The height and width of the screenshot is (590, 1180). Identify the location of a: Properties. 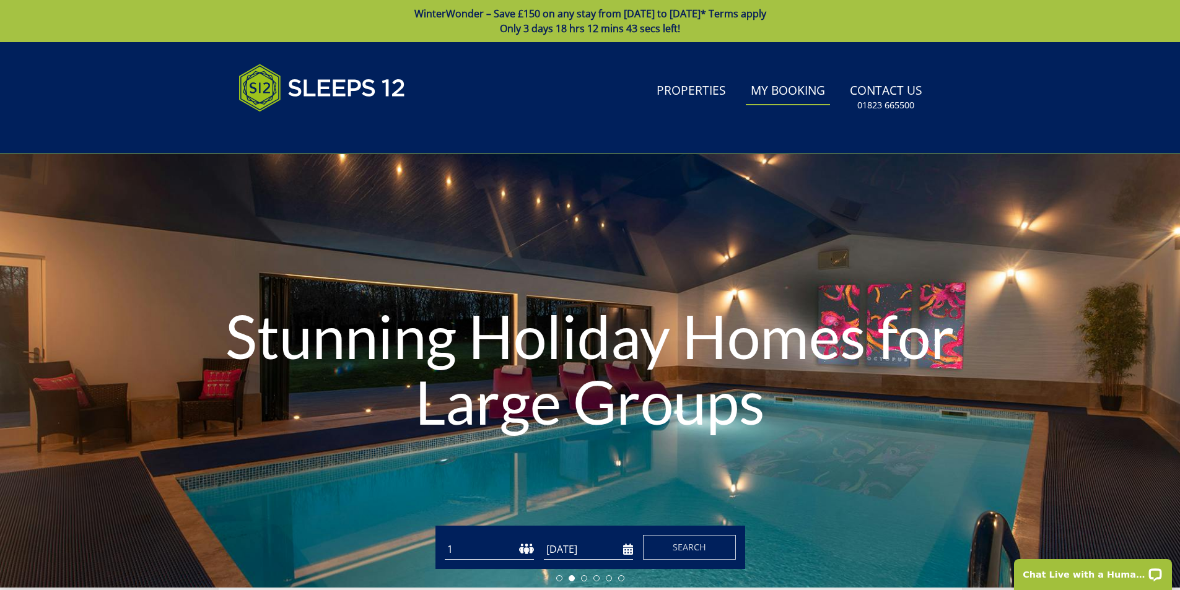
(691, 91).